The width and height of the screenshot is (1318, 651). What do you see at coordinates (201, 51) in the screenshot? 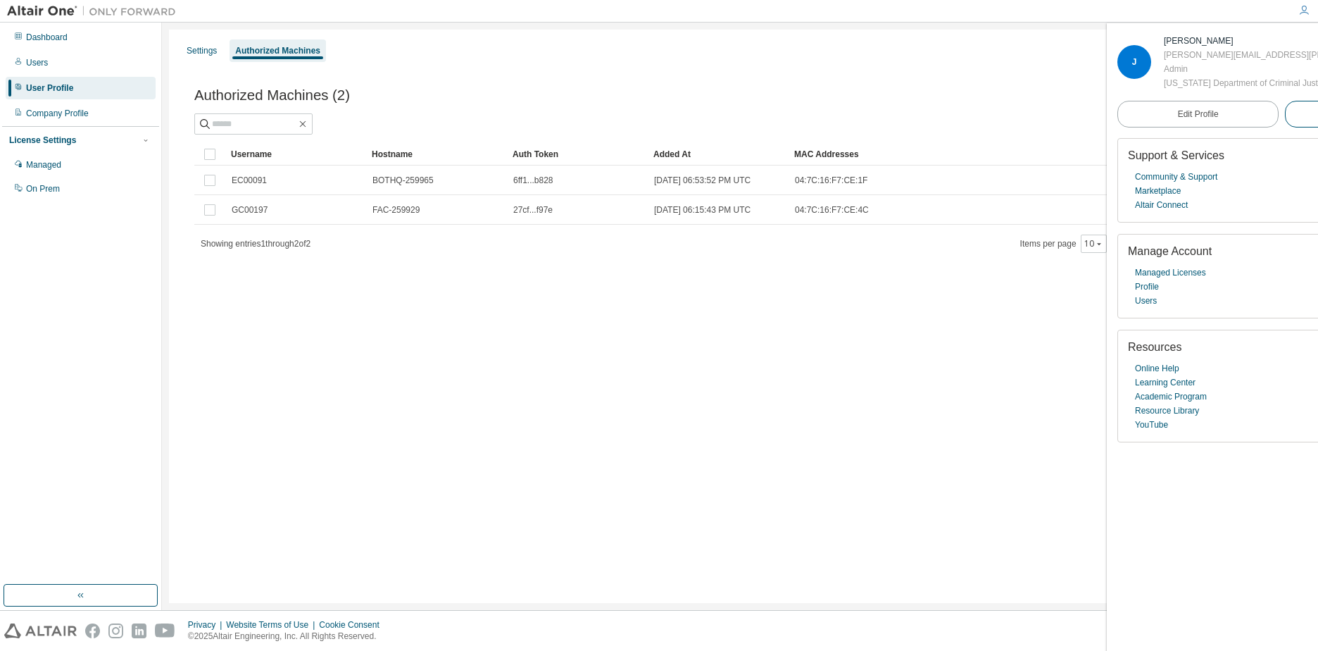
I see `div: Settings` at bounding box center [201, 51].